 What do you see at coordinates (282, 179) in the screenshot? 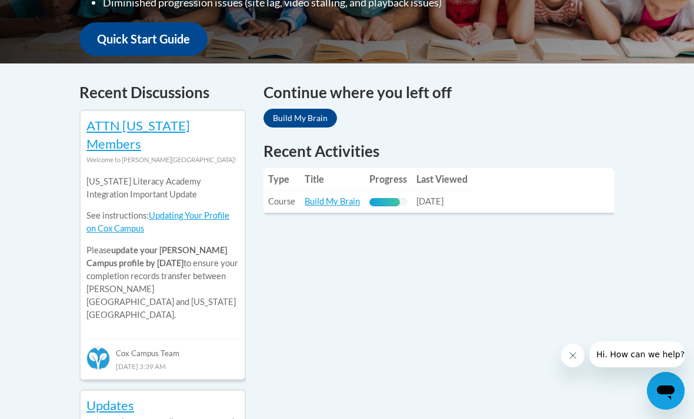
I see `th: Type` at bounding box center [282, 179].